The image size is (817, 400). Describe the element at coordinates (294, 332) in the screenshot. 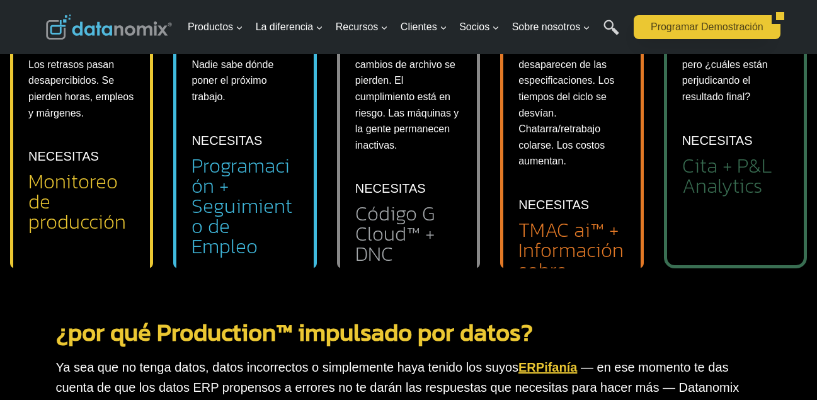

I see `a: ¿por qué Production™ impulsado por datos?` at that location.